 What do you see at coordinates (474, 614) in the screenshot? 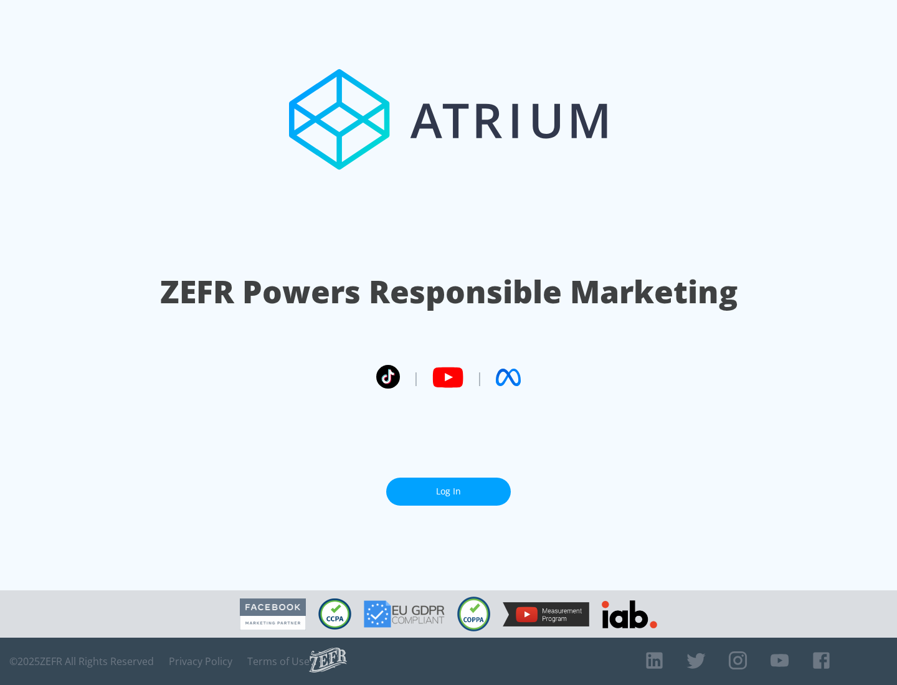
I see `img: COPPA Compliant` at bounding box center [474, 614].